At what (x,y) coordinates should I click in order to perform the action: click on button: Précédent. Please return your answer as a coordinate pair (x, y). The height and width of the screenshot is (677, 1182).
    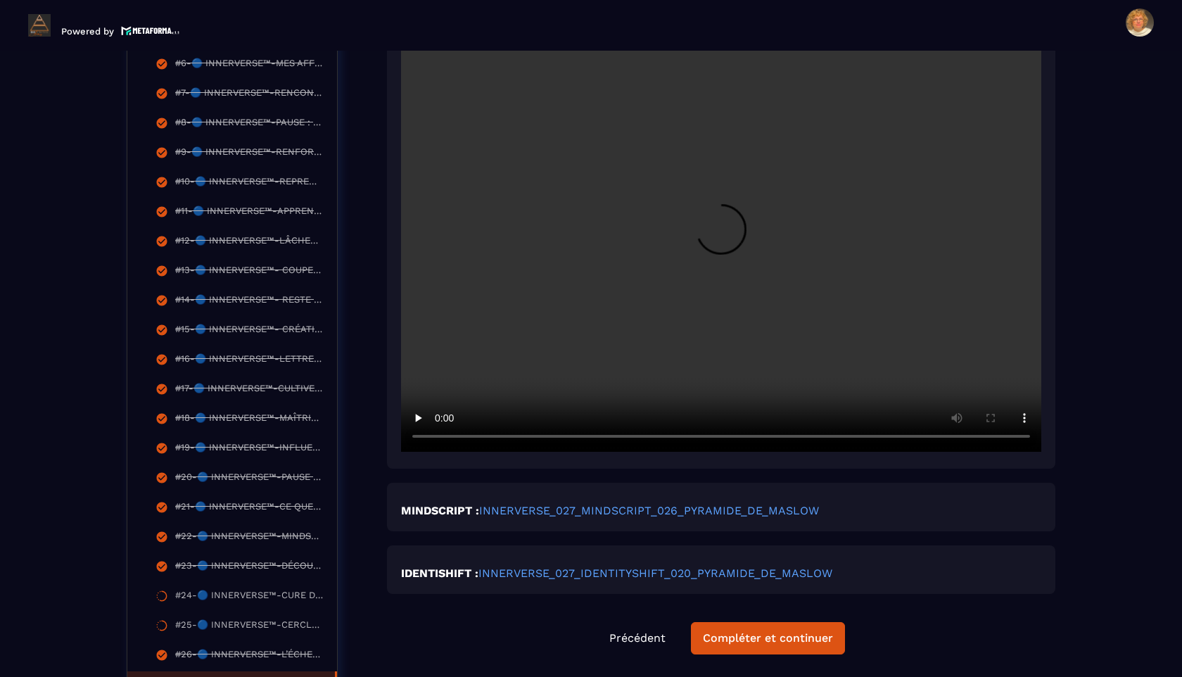
    Looking at the image, I should click on (637, 638).